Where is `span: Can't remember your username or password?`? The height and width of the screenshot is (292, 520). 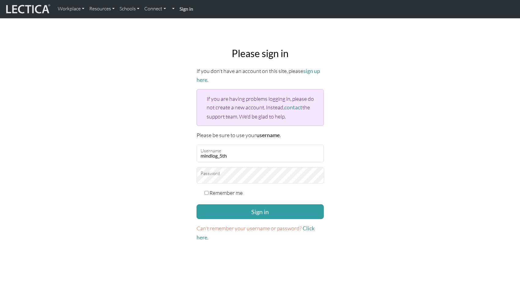 span: Can't remember your username or password? is located at coordinates (249, 228).